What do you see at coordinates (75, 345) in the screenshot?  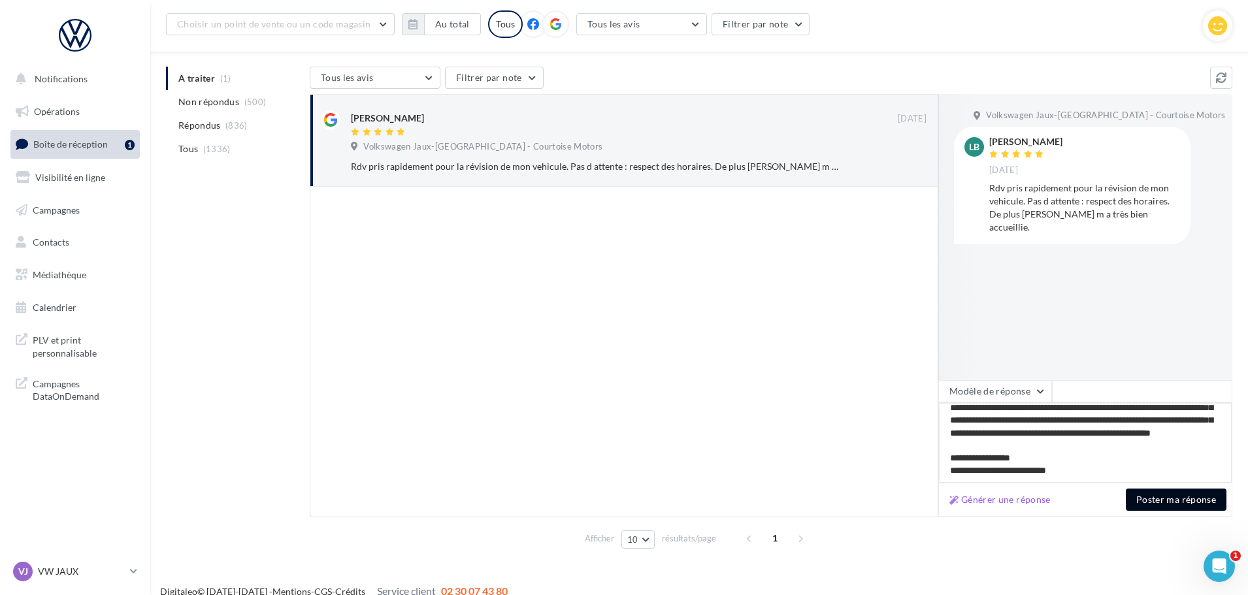 I see `a: PLV et print personnalisable` at bounding box center [75, 345].